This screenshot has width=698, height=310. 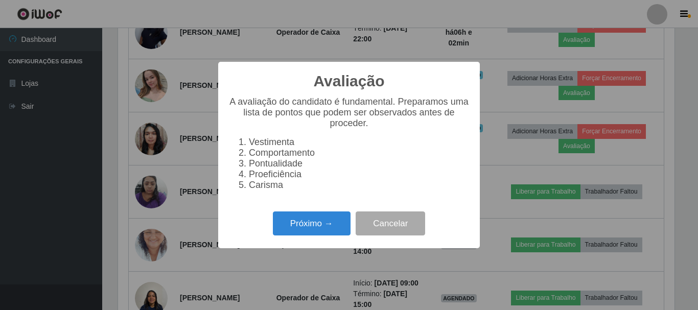 What do you see at coordinates (349, 112) in the screenshot?
I see `p: A avaliação do candidato é fundamental. Preparamos uma lista de pontos que podem ser observados a...` at bounding box center [349, 112].